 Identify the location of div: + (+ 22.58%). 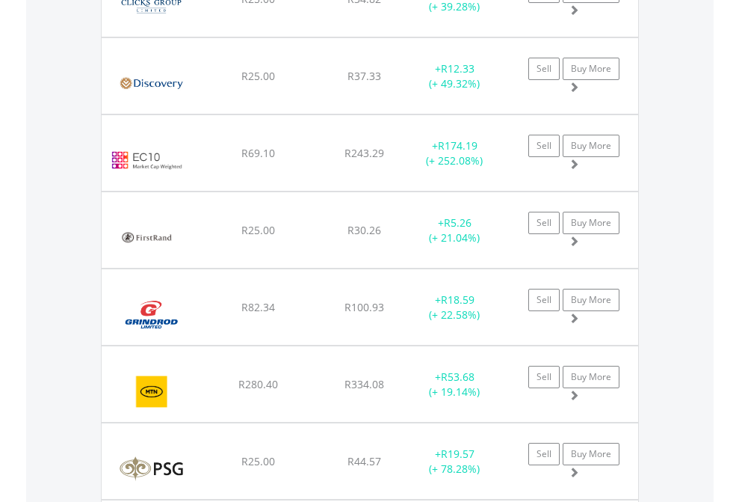
(454, 307).